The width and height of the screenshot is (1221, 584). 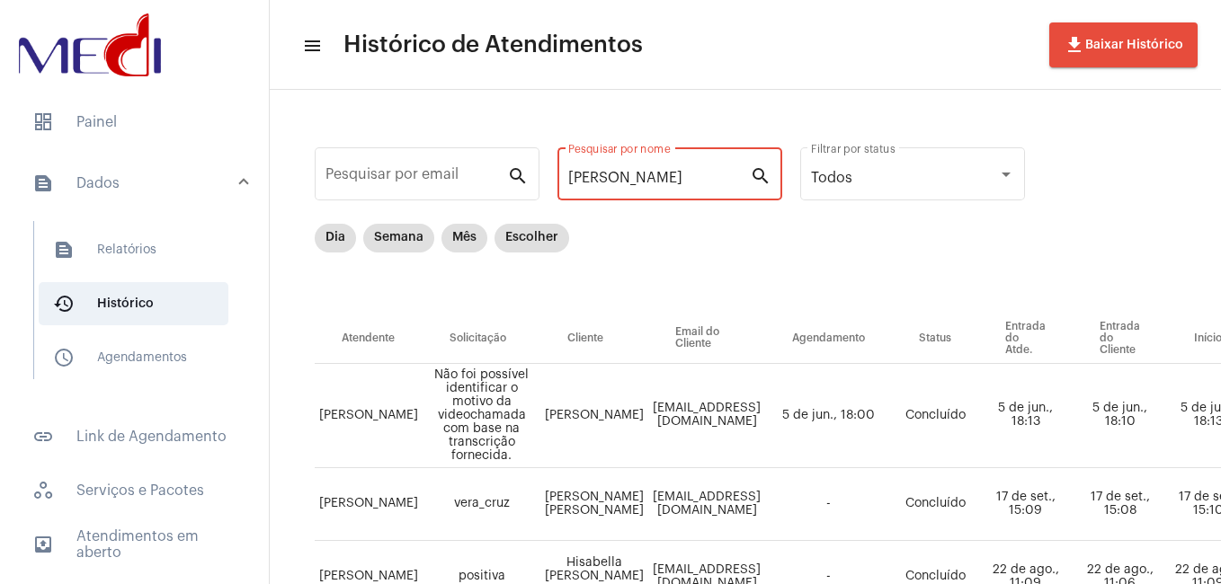 I want to click on th: Email do Cliente, so click(x=707, y=339).